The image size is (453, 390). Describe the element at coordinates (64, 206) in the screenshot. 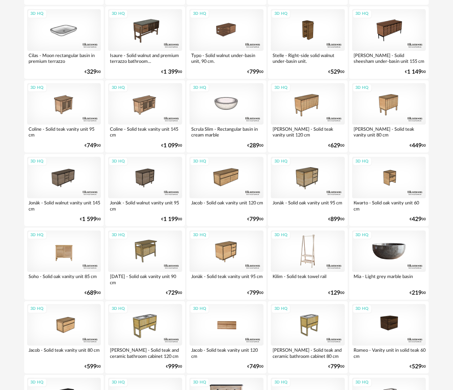

I see `div: Jonàk - Solid walnut vanity unit 145 cm` at that location.